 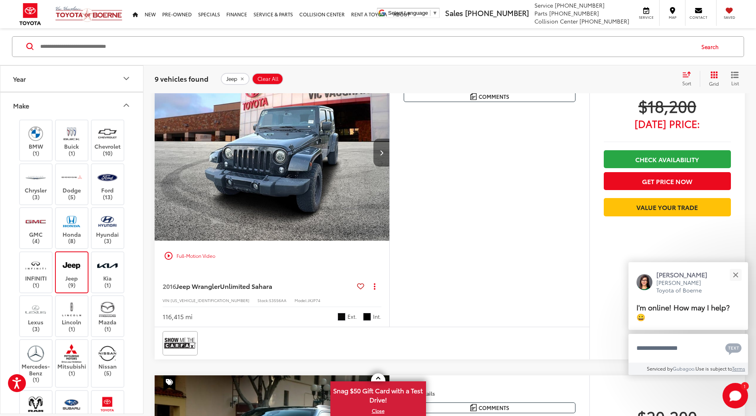 I want to click on span: Ext., so click(x=352, y=316).